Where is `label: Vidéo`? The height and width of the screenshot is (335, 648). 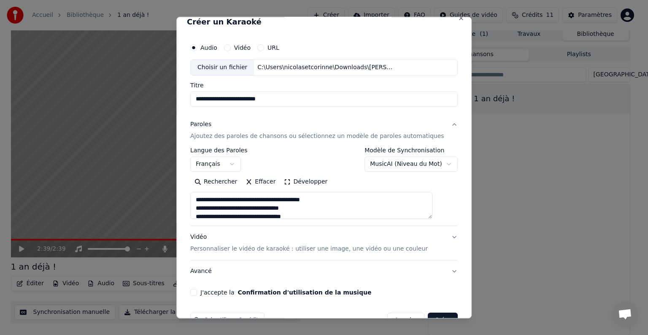 label: Vidéo is located at coordinates (242, 48).